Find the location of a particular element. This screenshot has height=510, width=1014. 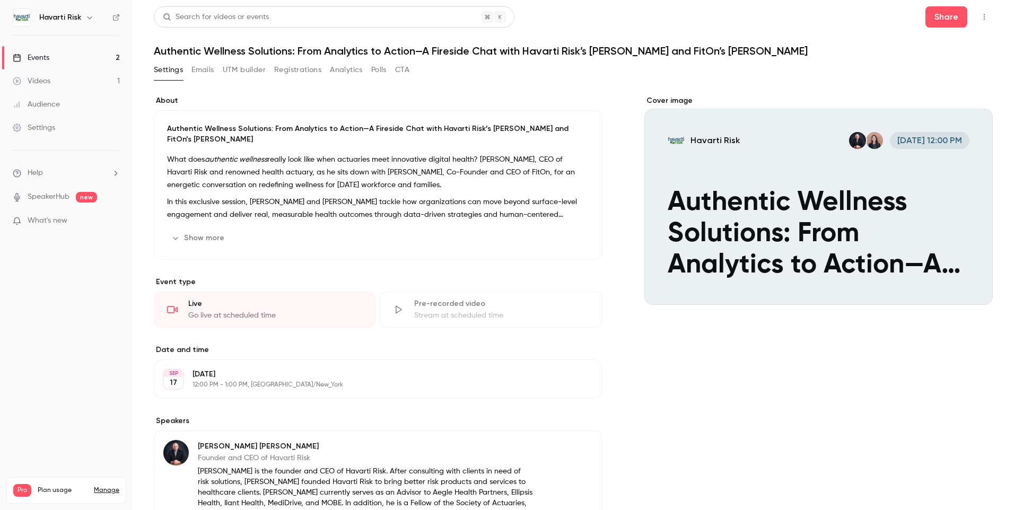

div: Pre-recorded videoStream at scheduled time is located at coordinates (490, 310).